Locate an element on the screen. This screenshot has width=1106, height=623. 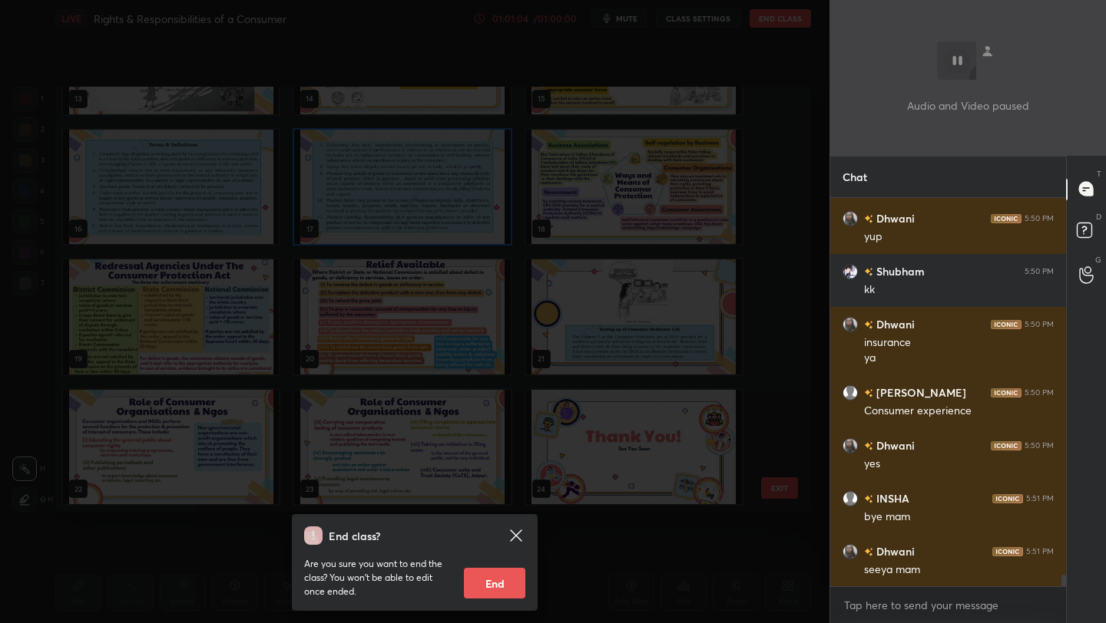
div: Consumer experience is located at coordinates (958, 412).